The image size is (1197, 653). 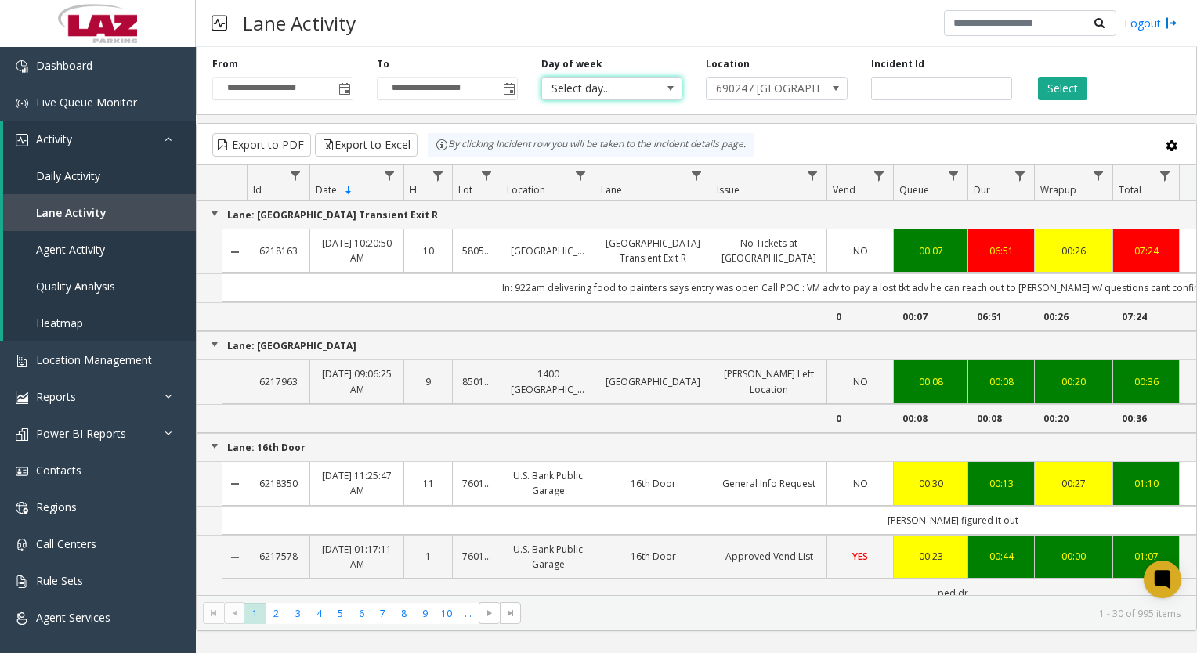 What do you see at coordinates (591, 145) in the screenshot?
I see `div: By clicking Incident row you will be taken to the incident details page.` at bounding box center [591, 145].